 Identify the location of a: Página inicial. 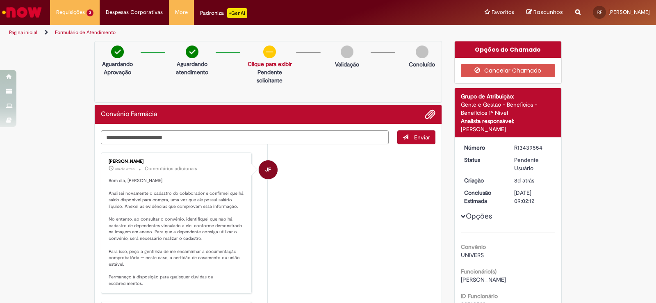
(23, 32).